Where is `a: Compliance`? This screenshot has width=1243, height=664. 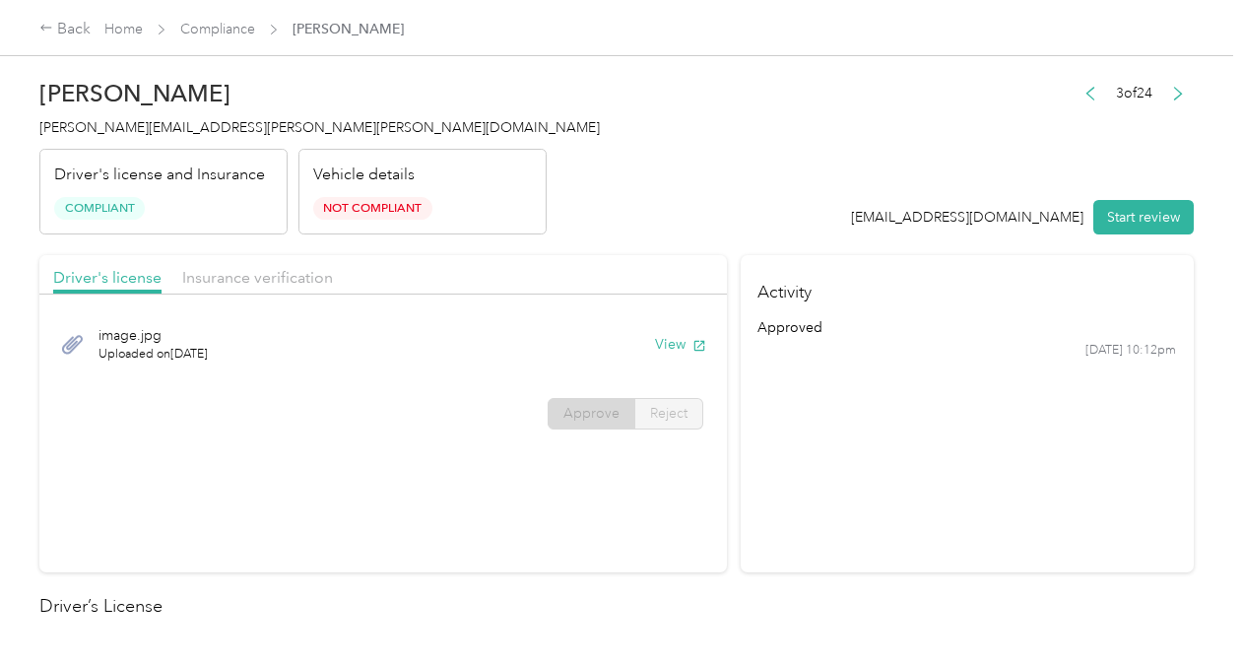
a: Compliance is located at coordinates (218, 29).